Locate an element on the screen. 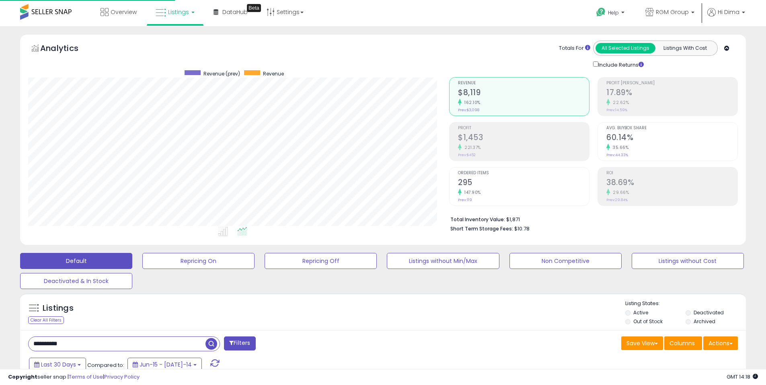 This screenshot has width=766, height=385. span: RGM Group is located at coordinates (672, 12).